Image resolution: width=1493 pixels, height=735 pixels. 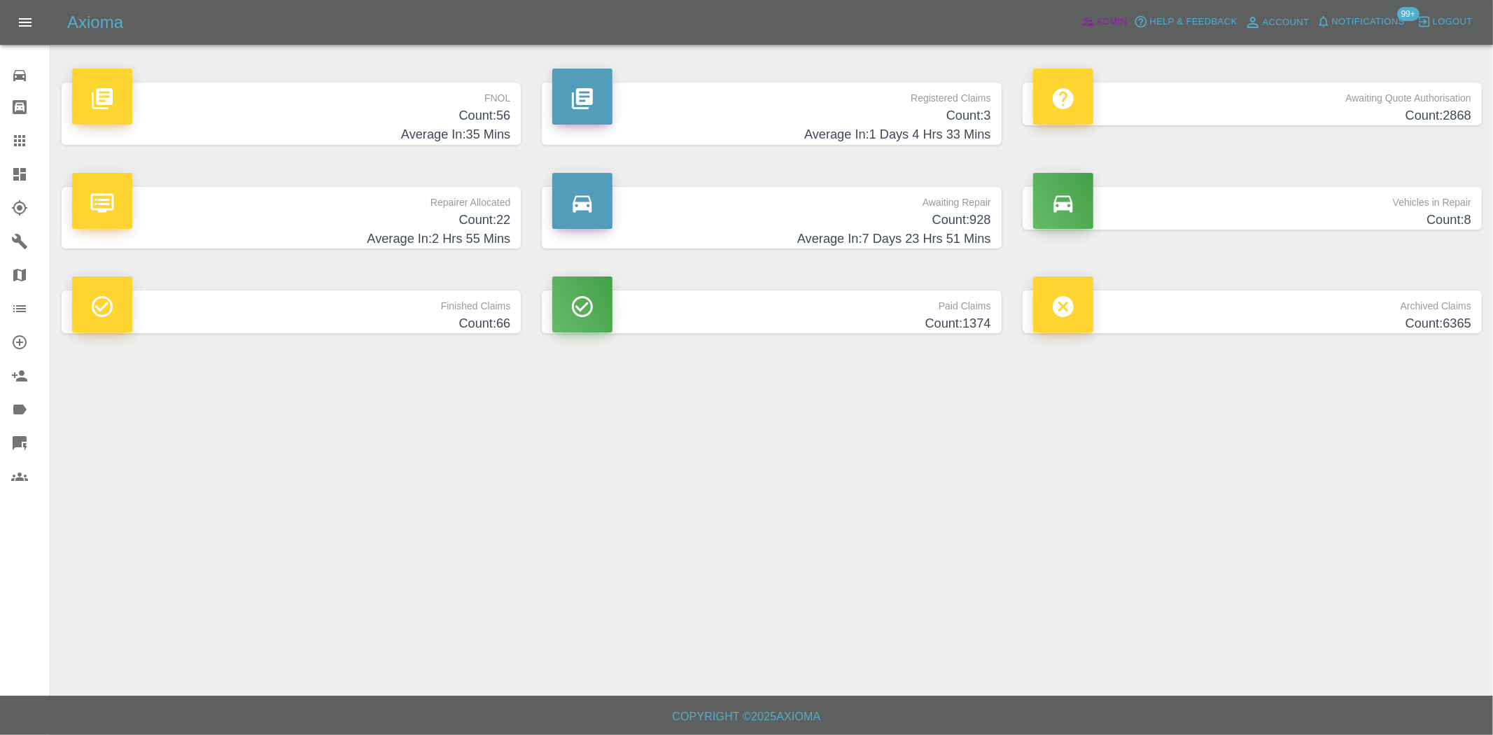 What do you see at coordinates (291, 311) in the screenshot?
I see `a: Finished ClaimsCount:66` at bounding box center [291, 311].